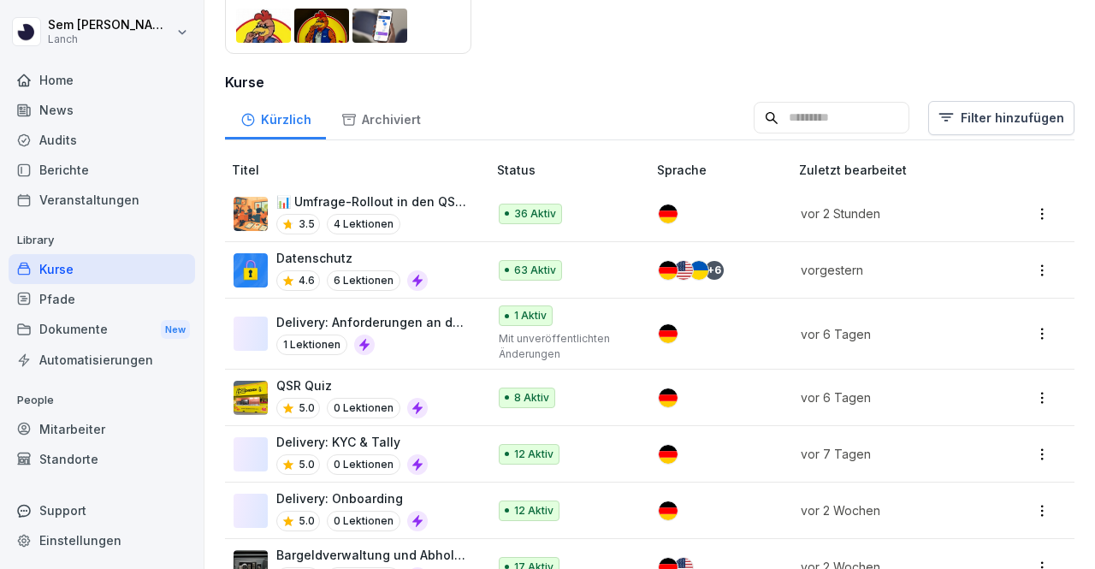 Image resolution: width=1095 pixels, height=569 pixels. Describe the element at coordinates (649, 82) in the screenshot. I see `h3: Kurse` at that location.